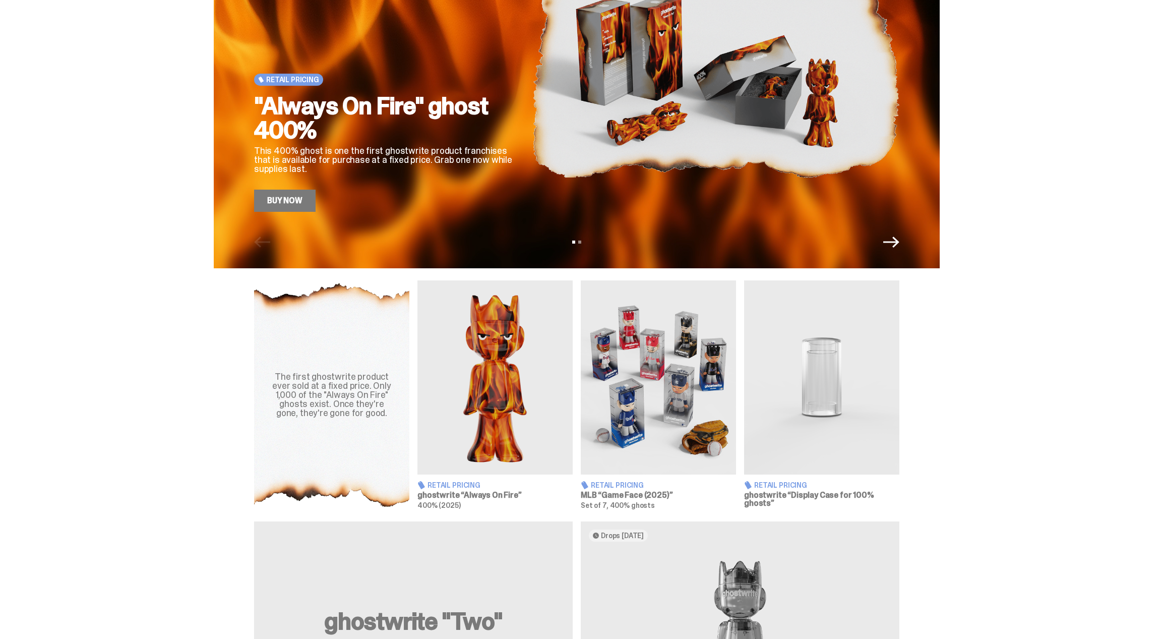 The height and width of the screenshot is (639, 1161). I want to click on h2: "Always On Fire" ghost 400%, so click(385, 118).